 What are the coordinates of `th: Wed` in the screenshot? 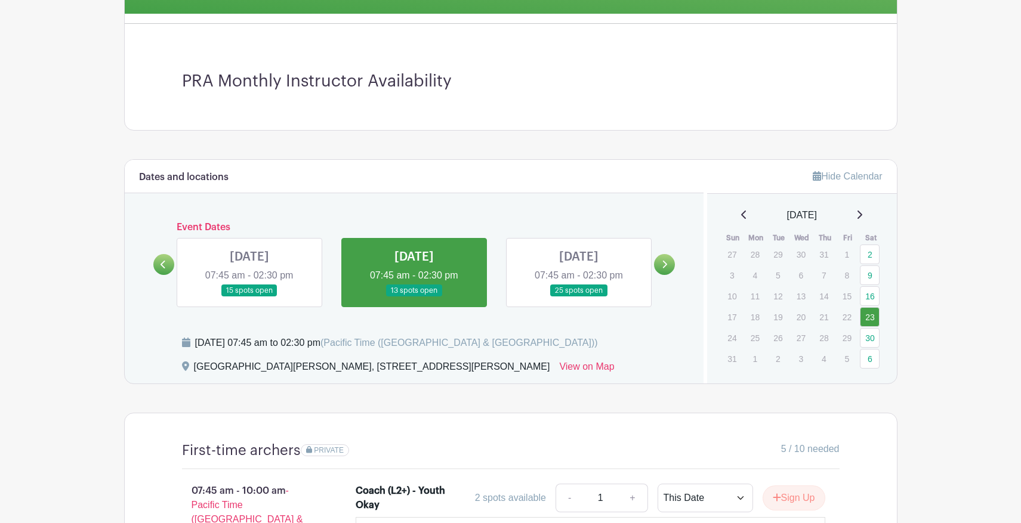 It's located at (802, 238).